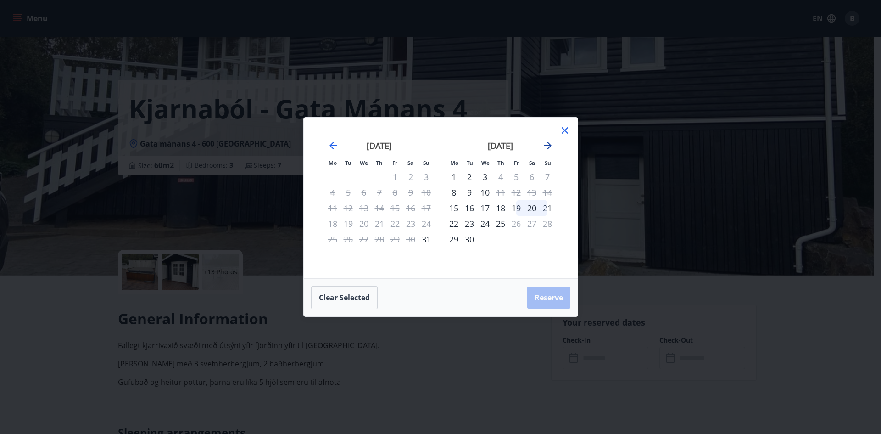 This screenshot has height=434, width=881. I want to click on div: 16, so click(470, 208).